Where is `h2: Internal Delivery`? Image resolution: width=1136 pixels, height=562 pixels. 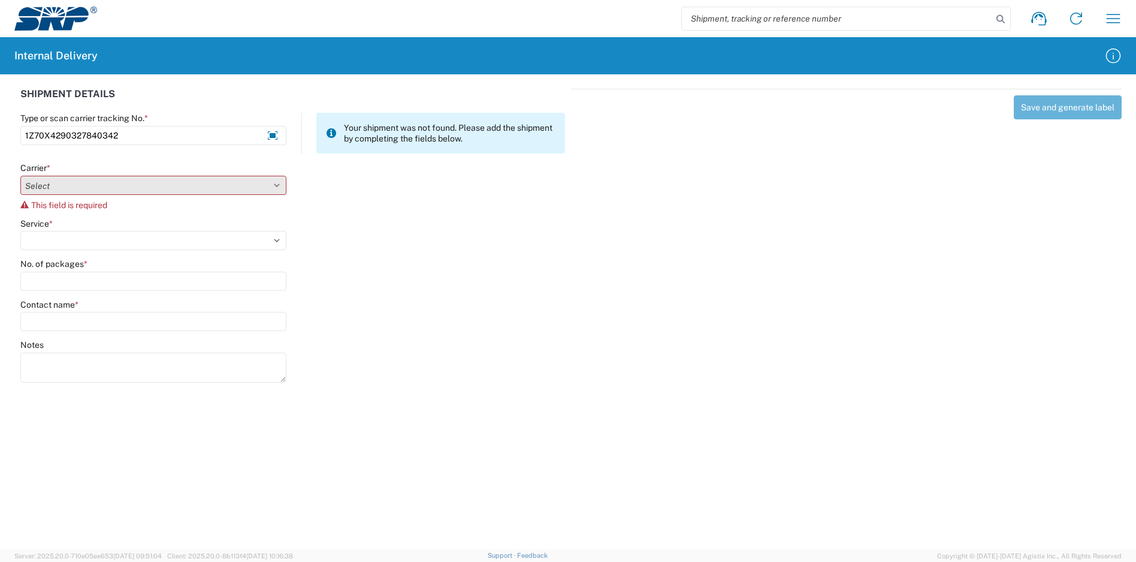
h2: Internal Delivery is located at coordinates (56, 56).